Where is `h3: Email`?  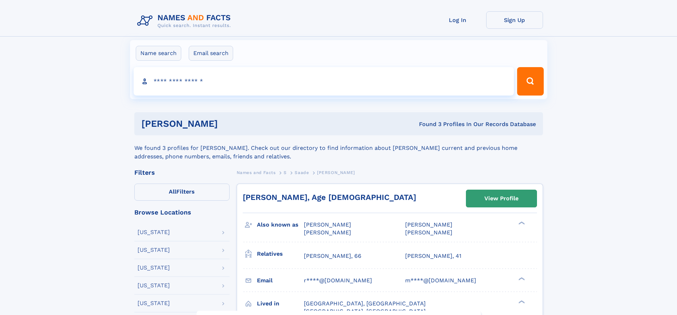
h3: Email is located at coordinates (280, 281).